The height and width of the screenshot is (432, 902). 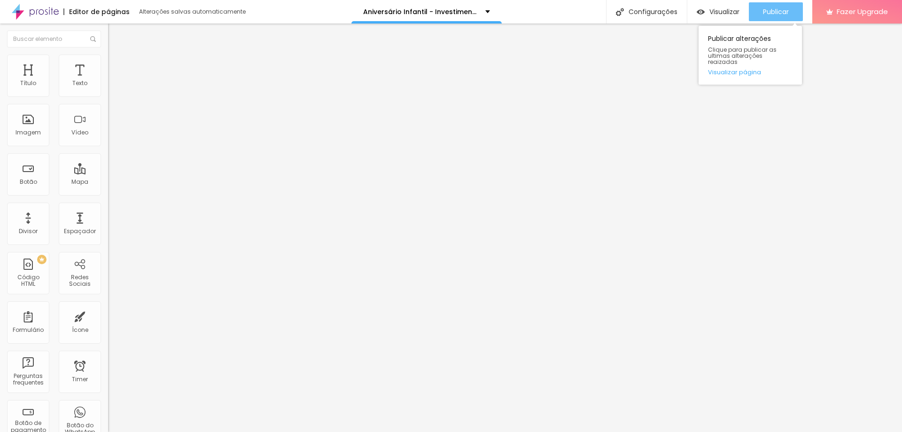 I want to click on div: Editor de páginas, so click(x=96, y=12).